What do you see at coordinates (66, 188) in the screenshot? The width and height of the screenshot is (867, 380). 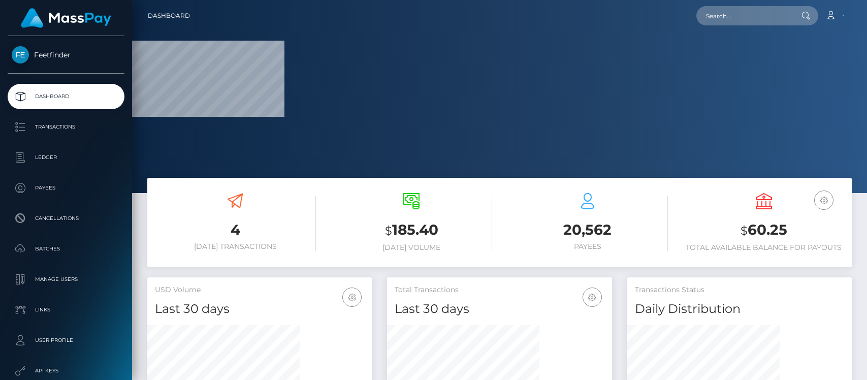 I see `a: Payees` at bounding box center [66, 188].